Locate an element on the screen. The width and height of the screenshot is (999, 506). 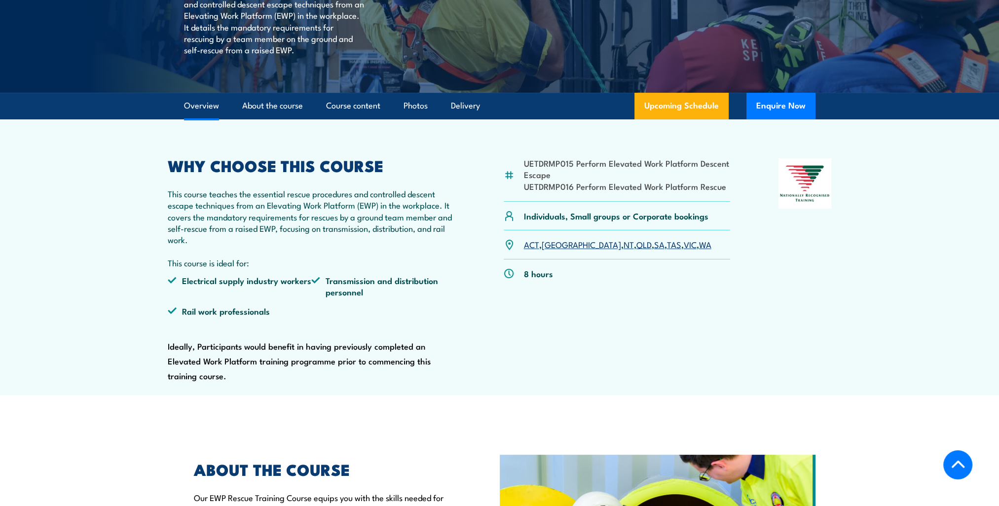
a: VIC is located at coordinates (690, 244).